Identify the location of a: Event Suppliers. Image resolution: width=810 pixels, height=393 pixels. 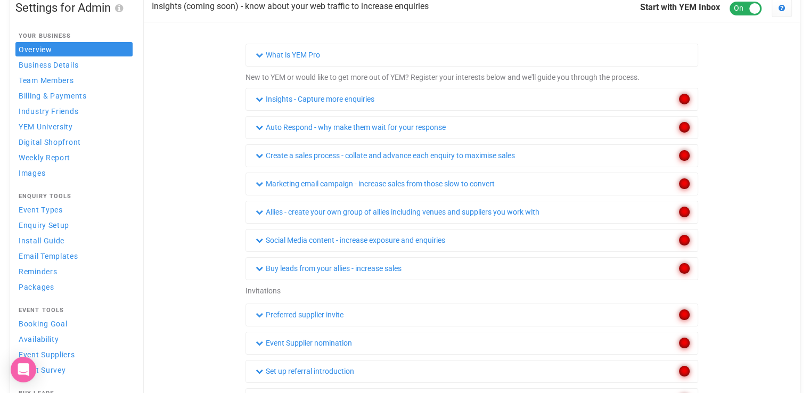
(74, 354).